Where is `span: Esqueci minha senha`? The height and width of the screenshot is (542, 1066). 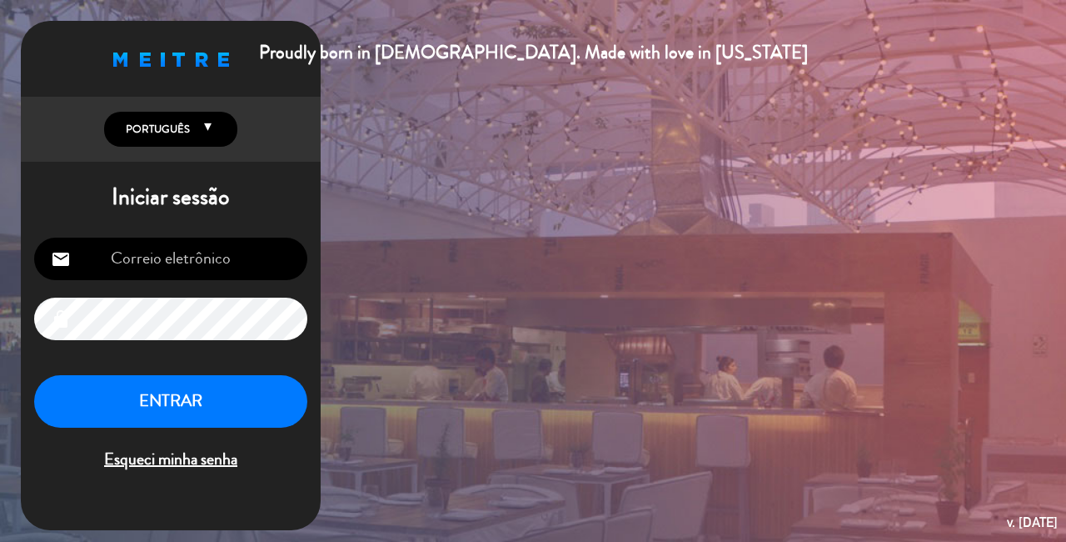 span: Esqueci minha senha is located at coordinates (171, 459).